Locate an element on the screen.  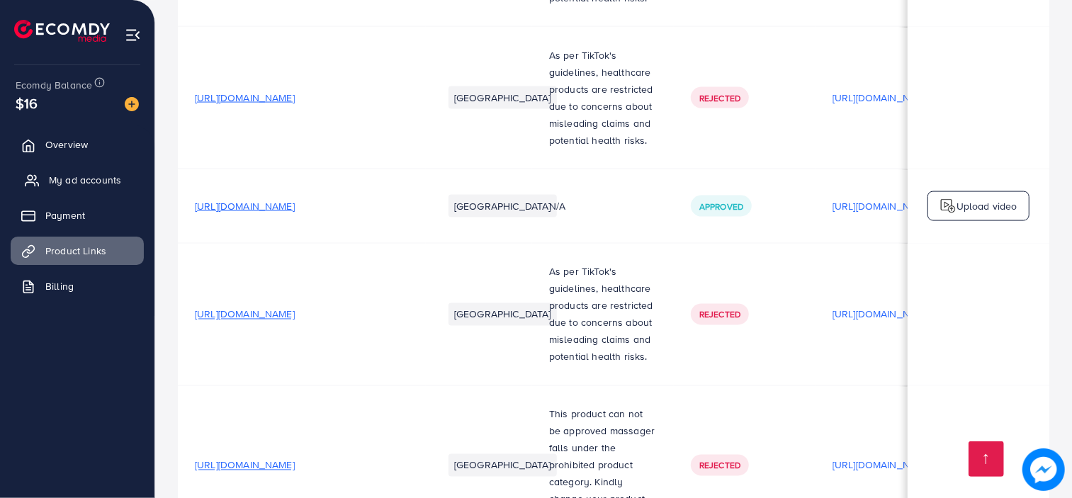
a: Billing is located at coordinates (77, 286).